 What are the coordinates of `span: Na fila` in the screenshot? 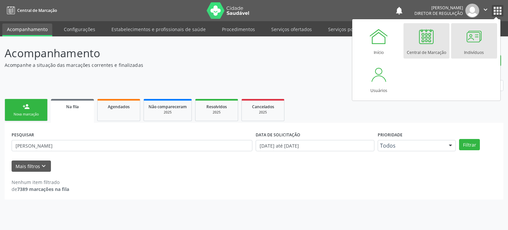 It's located at (72, 107).